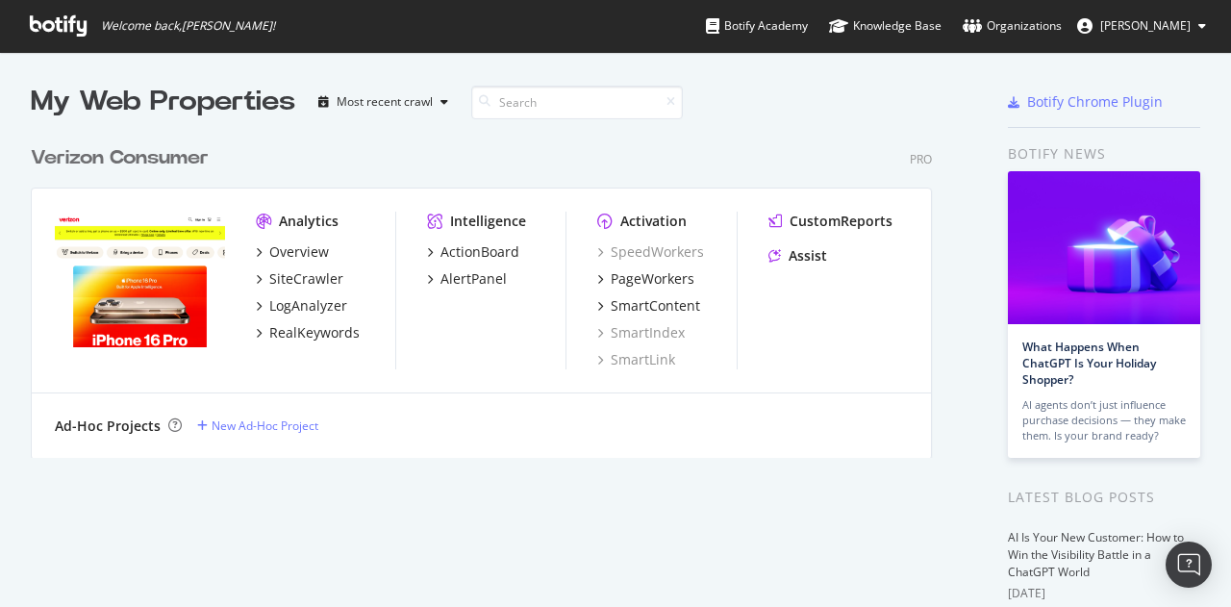 Image resolution: width=1231 pixels, height=607 pixels. What do you see at coordinates (640, 333) in the screenshot?
I see `div: SmartIndex` at bounding box center [640, 333].